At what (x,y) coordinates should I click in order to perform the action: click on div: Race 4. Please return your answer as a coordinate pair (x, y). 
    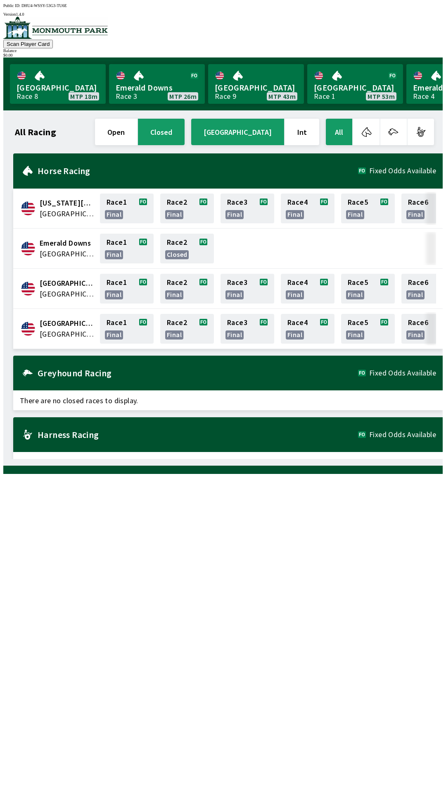
    Looking at the image, I should click on (424, 96).